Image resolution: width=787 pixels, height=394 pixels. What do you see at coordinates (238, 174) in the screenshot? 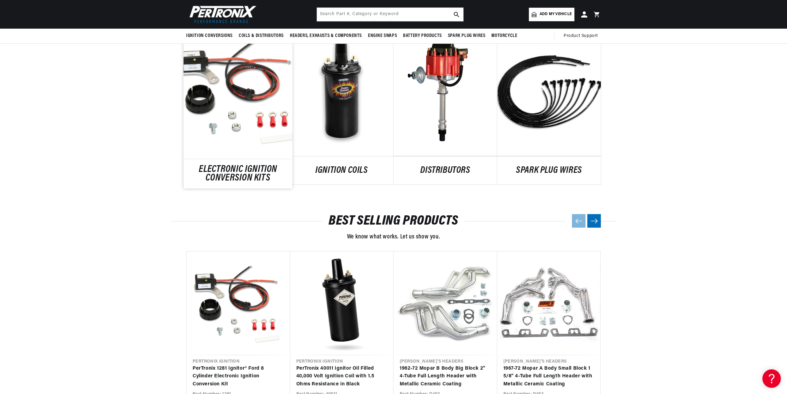
I see `a: ELECTRONIC IGNITION CONVERSION KITS` at bounding box center [238, 174].